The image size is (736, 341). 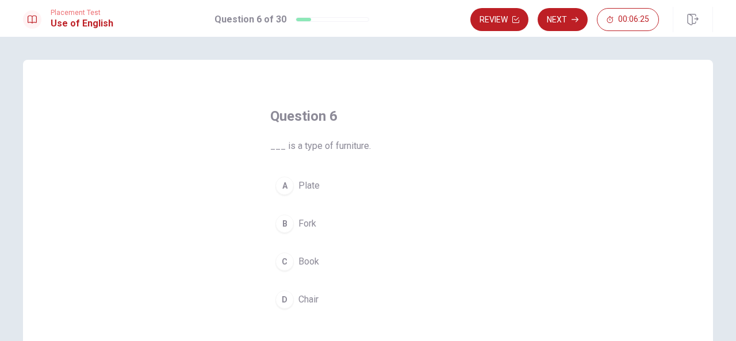 I want to click on button: DChair, so click(x=368, y=300).